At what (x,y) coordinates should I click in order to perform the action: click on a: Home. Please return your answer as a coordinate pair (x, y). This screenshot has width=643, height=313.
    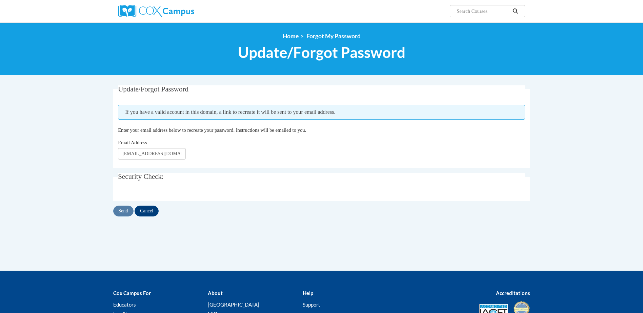
    Looking at the image, I should click on (291, 36).